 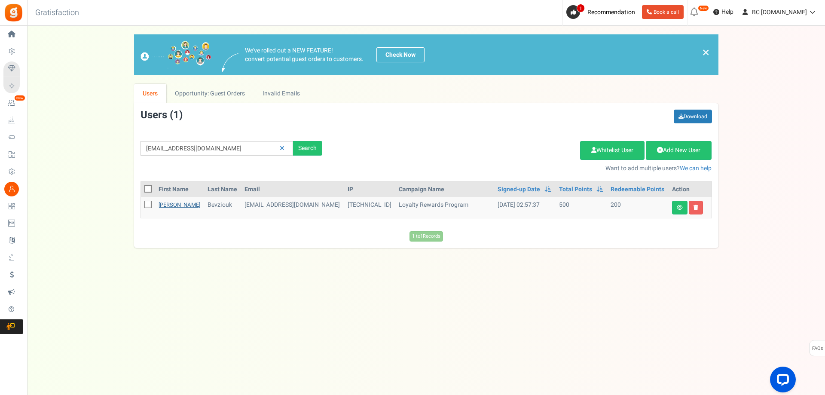 I want to click on th: First Name, so click(x=180, y=190).